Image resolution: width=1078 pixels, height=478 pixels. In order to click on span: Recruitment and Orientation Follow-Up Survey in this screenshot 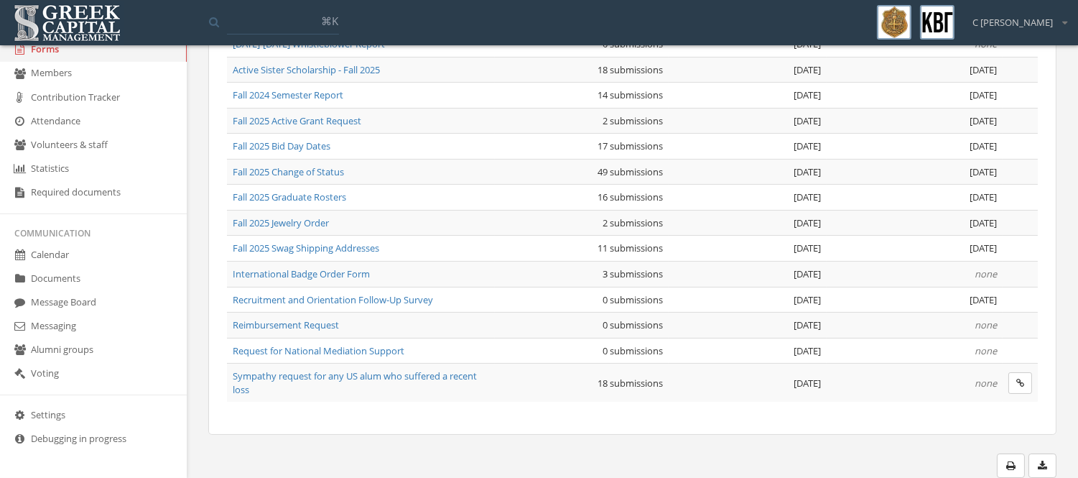, I will do `click(333, 299)`.